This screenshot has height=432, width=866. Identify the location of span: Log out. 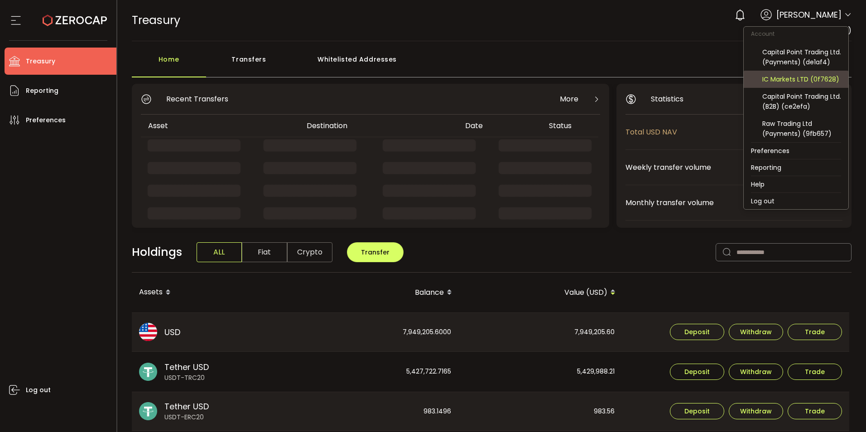
(38, 390).